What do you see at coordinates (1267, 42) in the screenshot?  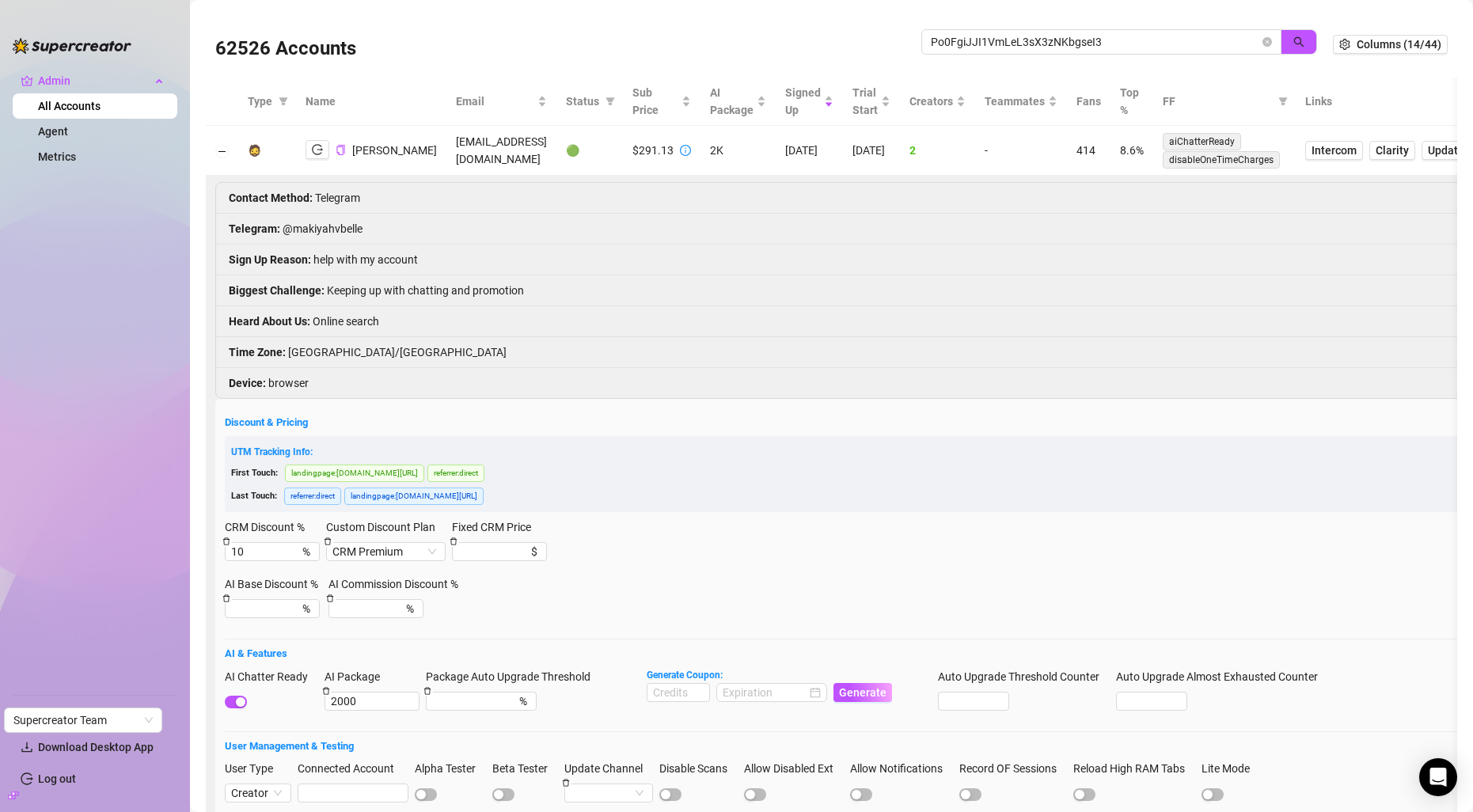 I see `button: close-circle` at bounding box center [1267, 42].